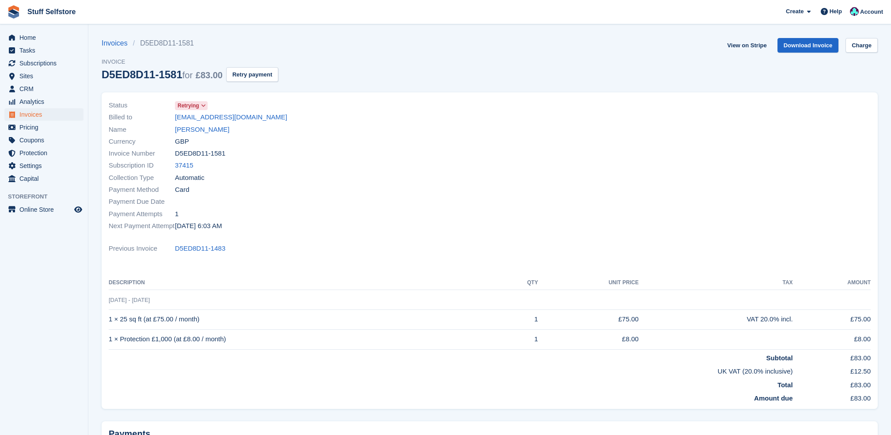  Describe the element at coordinates (117, 43) in the screenshot. I see `a: Invoices` at that location.